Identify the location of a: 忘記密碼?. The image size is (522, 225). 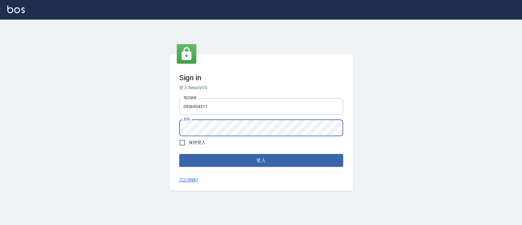
(189, 180).